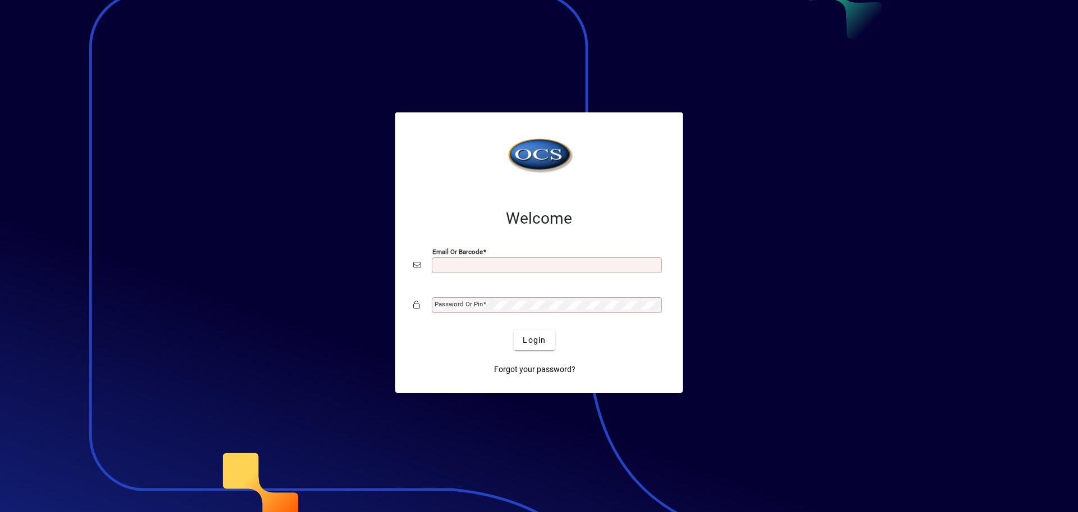 This screenshot has height=512, width=1078. What do you see at coordinates (535, 369) in the screenshot?
I see `span: Forgot your password?` at bounding box center [535, 369].